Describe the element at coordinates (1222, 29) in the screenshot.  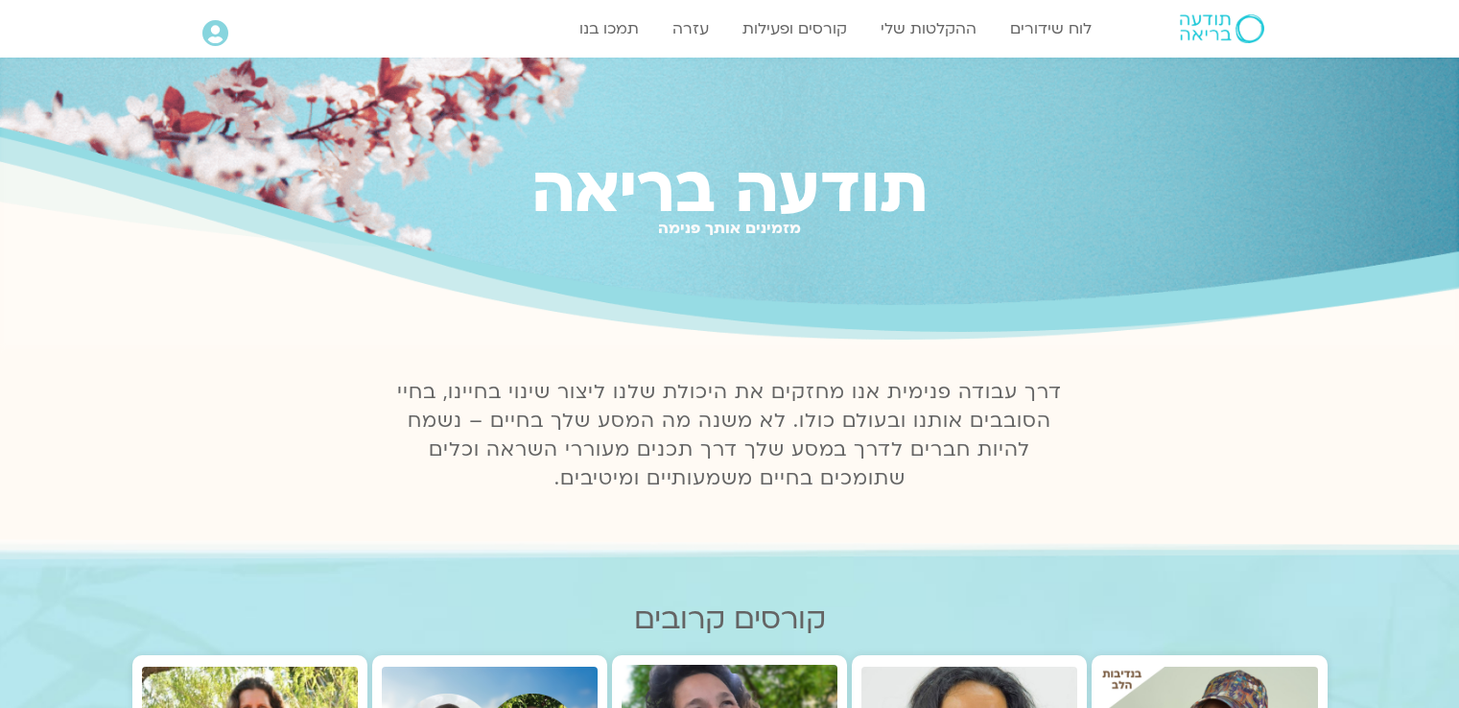
I see `img: תודעה בריאה` at that location.